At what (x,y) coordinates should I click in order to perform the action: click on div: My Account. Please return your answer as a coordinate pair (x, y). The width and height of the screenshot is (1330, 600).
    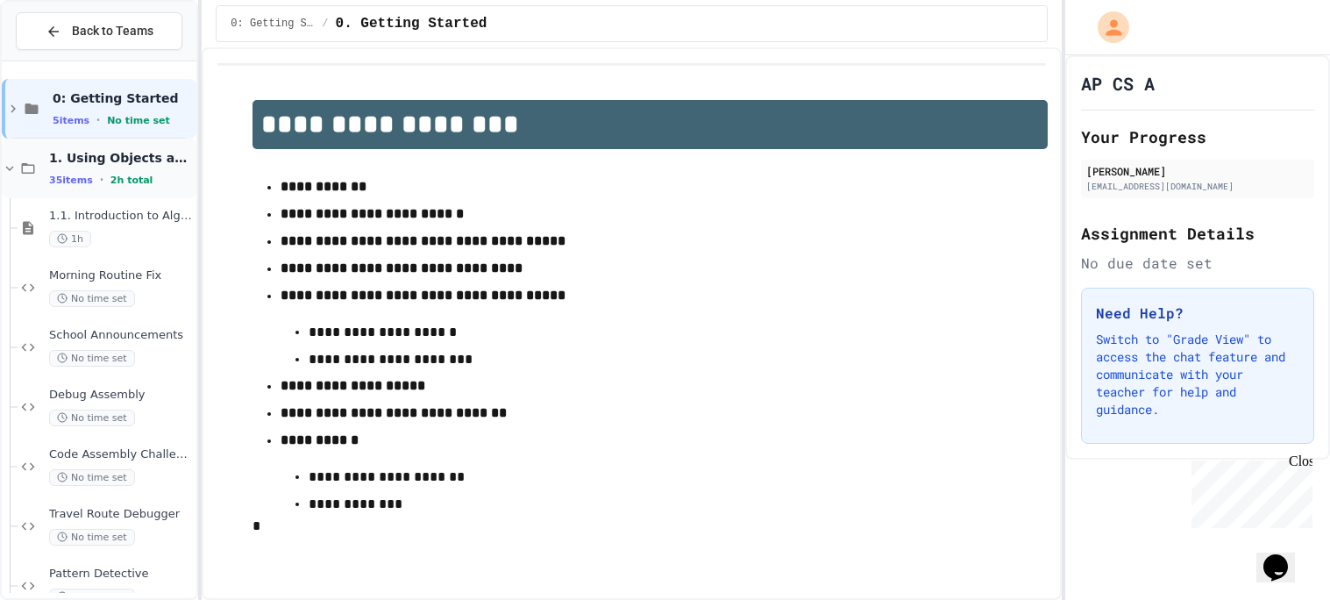
    Looking at the image, I should click on (1107, 27).